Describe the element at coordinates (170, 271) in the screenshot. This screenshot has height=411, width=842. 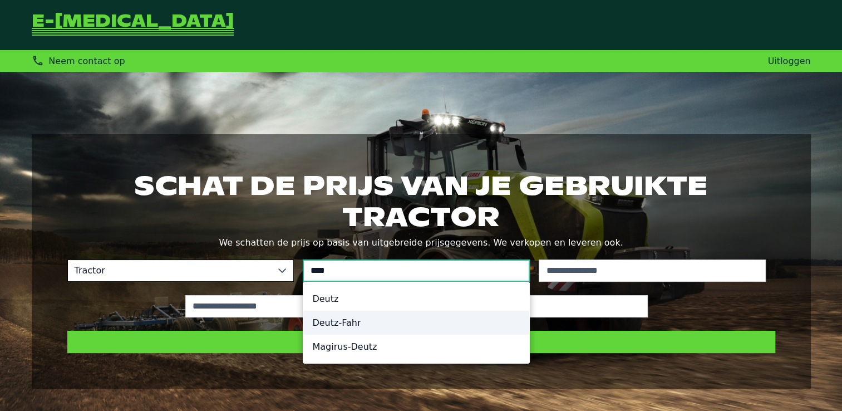
I see `span: Tractor` at that location.